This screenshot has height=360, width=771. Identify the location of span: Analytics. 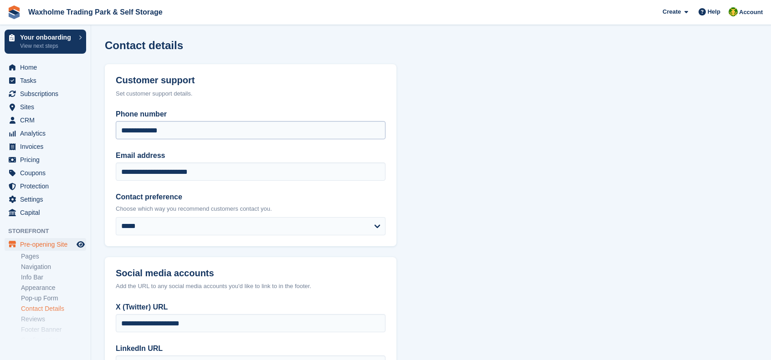
(47, 133).